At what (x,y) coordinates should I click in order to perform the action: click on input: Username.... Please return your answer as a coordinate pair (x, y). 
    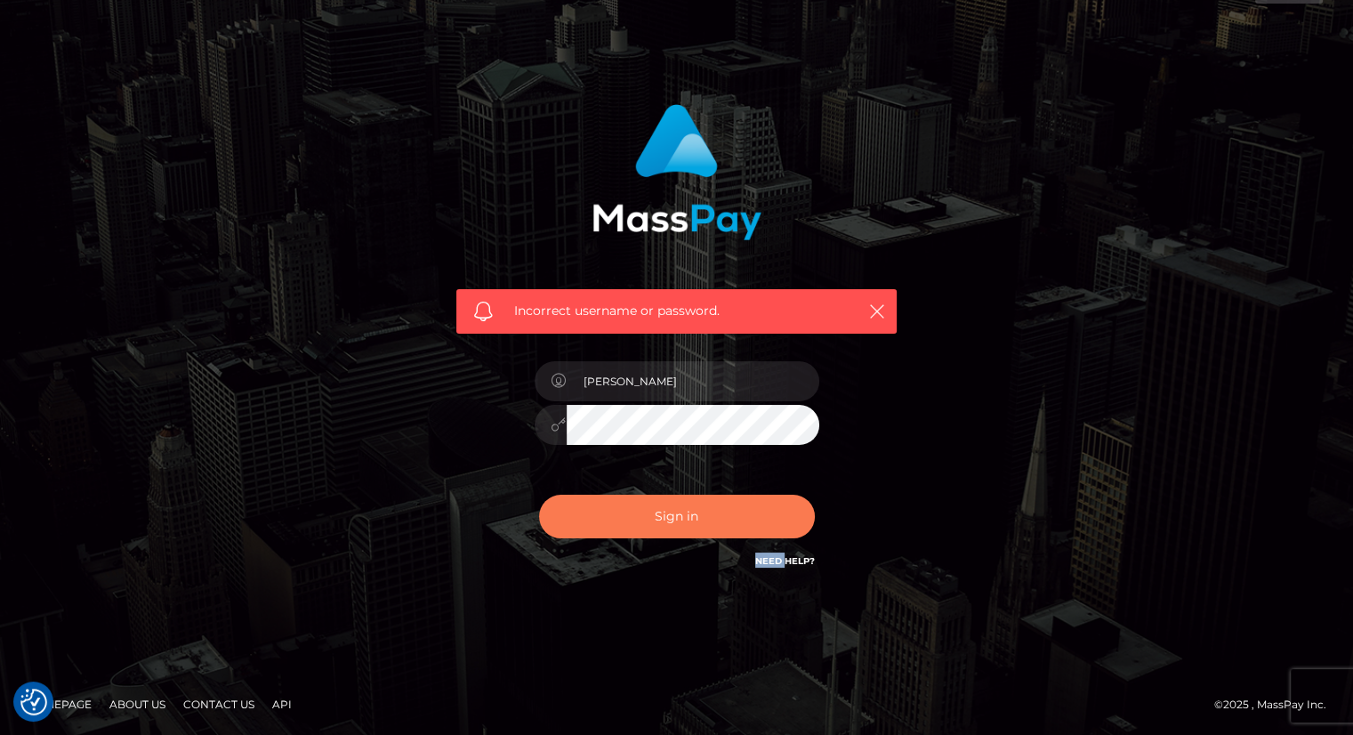
    Looking at the image, I should click on (693, 381).